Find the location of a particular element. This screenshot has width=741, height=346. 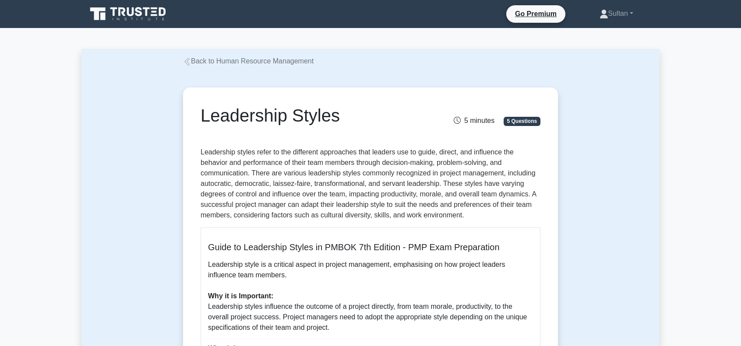

a: Sultan is located at coordinates (616, 14).